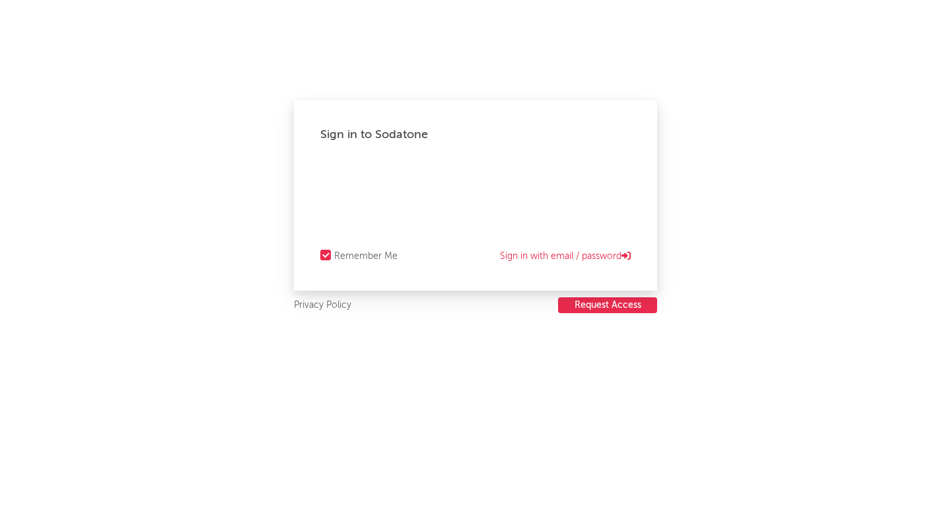  What do you see at coordinates (366, 256) in the screenshot?
I see `div: Remember Me` at bounding box center [366, 256].